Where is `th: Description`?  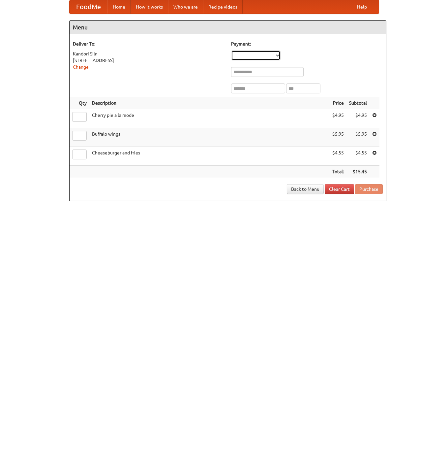 th: Description is located at coordinates (209, 103).